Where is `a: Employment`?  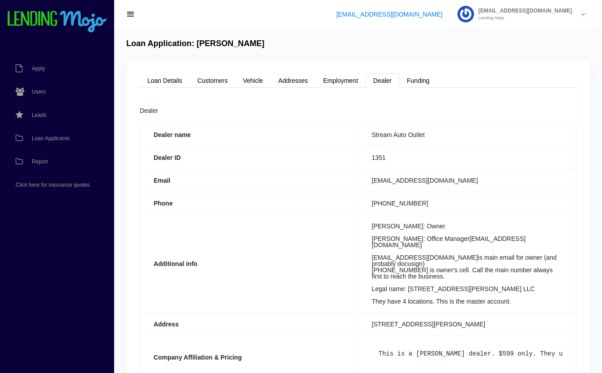
a: Employment is located at coordinates (341, 81).